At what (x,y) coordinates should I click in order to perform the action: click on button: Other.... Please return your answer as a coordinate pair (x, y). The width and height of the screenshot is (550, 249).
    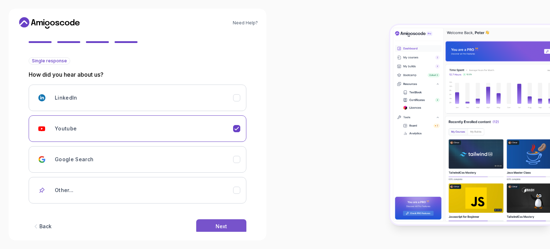
    Looking at the image, I should click on (138, 190).